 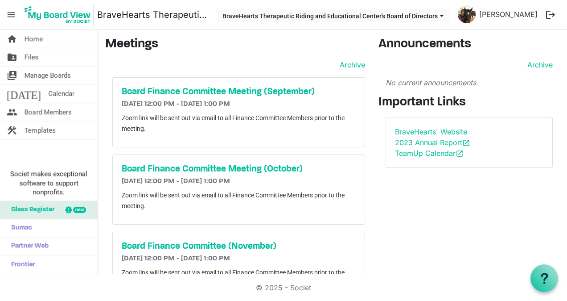 I want to click on p: No current announcements, so click(x=470, y=83).